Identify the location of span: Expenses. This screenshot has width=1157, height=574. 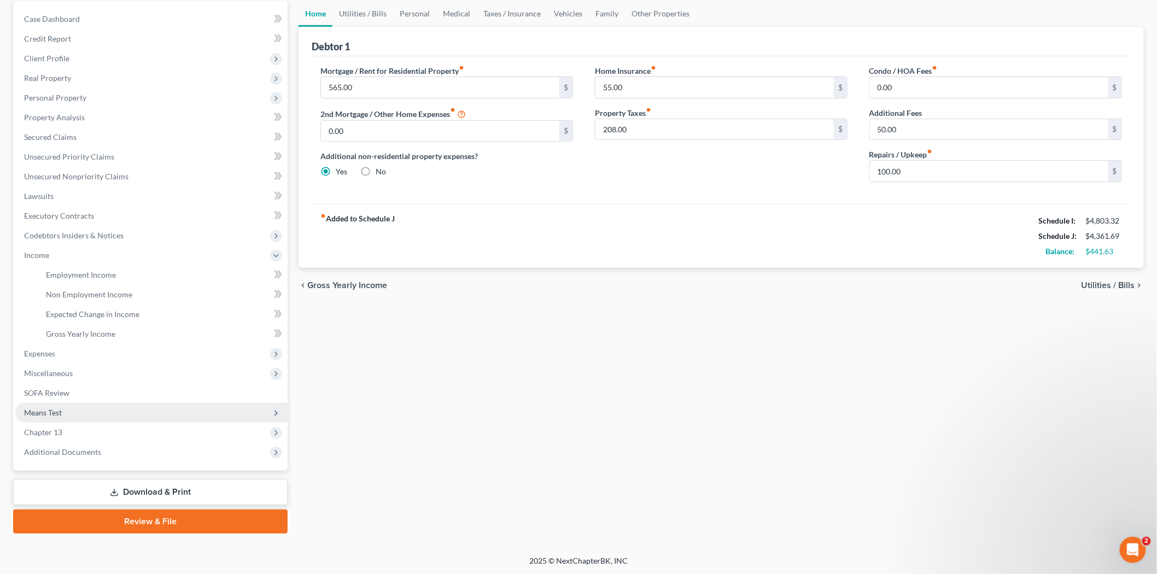
(39, 353).